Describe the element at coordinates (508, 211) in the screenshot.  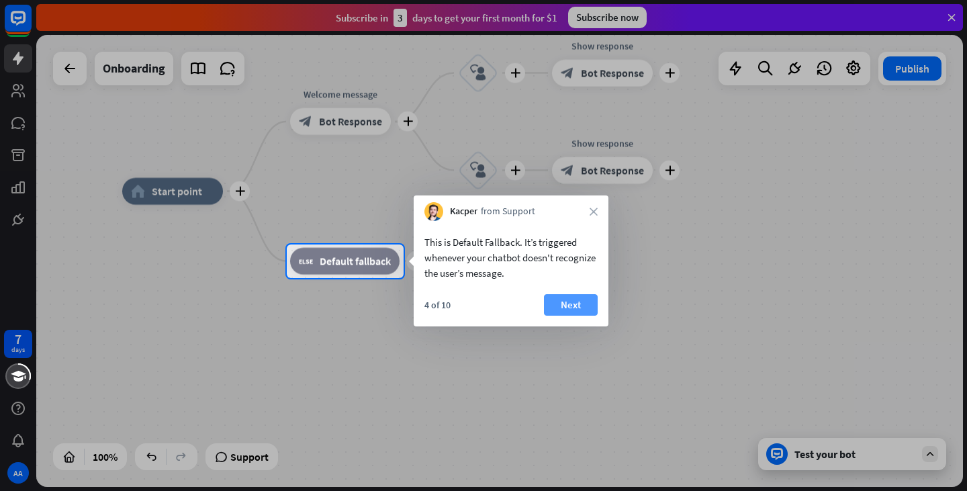
I see `span: from Support` at that location.